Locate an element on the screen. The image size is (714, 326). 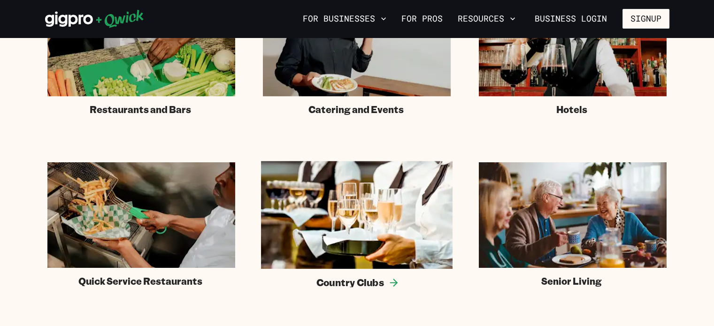
button: For Businesses is located at coordinates (344, 19).